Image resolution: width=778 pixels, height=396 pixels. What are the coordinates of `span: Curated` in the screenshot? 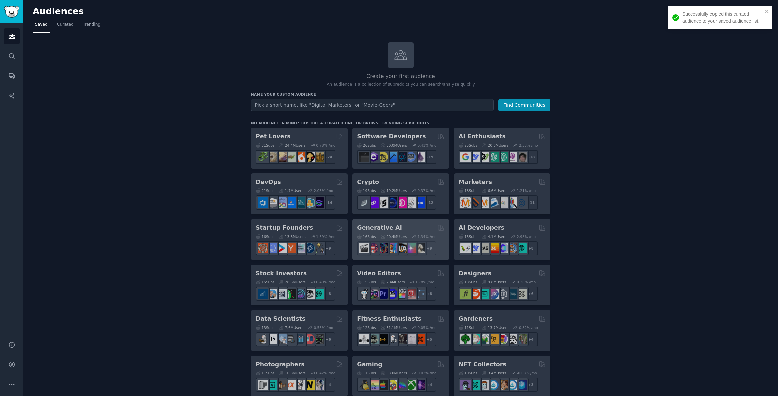 It's located at (65, 25).